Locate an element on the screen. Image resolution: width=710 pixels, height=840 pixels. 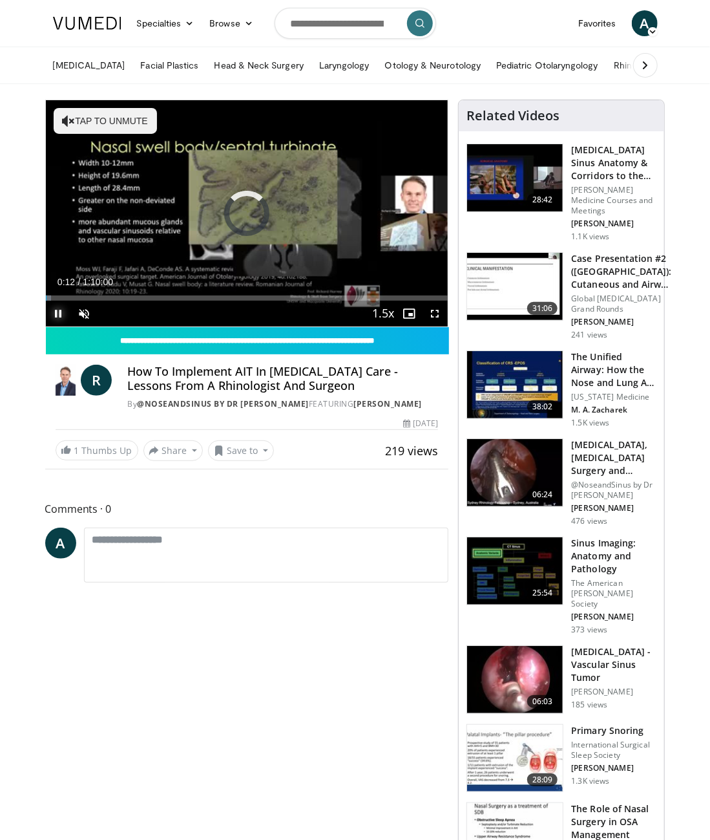
div: By FEATURING is located at coordinates (283, 404).